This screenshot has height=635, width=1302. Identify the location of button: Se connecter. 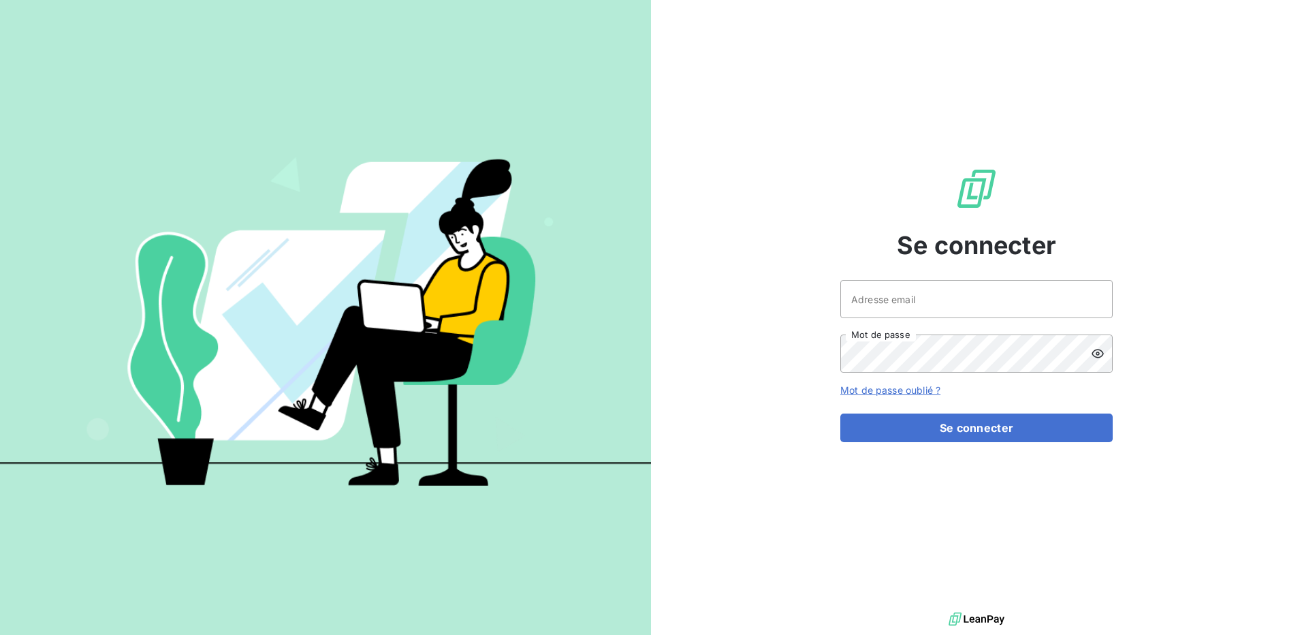
(977, 428).